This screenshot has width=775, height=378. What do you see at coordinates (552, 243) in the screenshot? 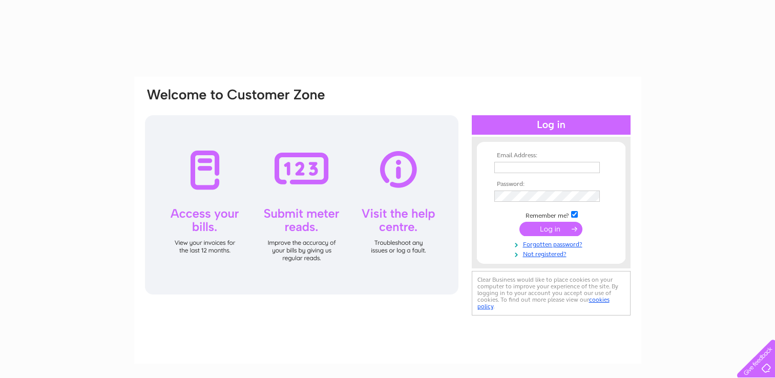
I see `a: Forgotten password?` at bounding box center [552, 243].